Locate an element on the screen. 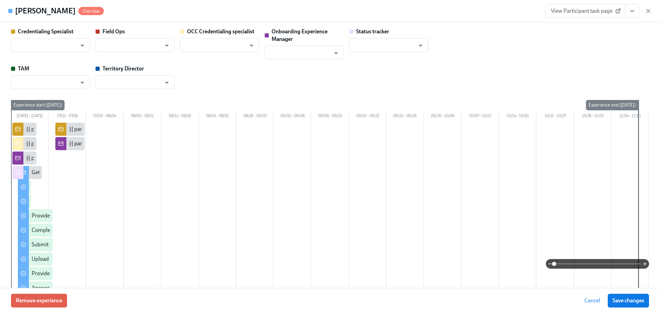  strong: Field Ops is located at coordinates (113, 31).